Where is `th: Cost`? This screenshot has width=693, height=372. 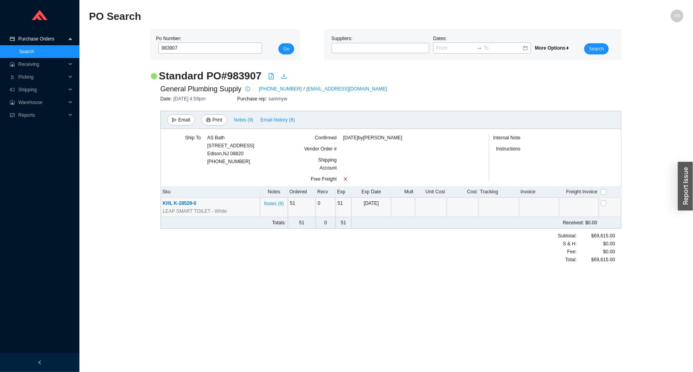 th: Cost is located at coordinates (463, 192).